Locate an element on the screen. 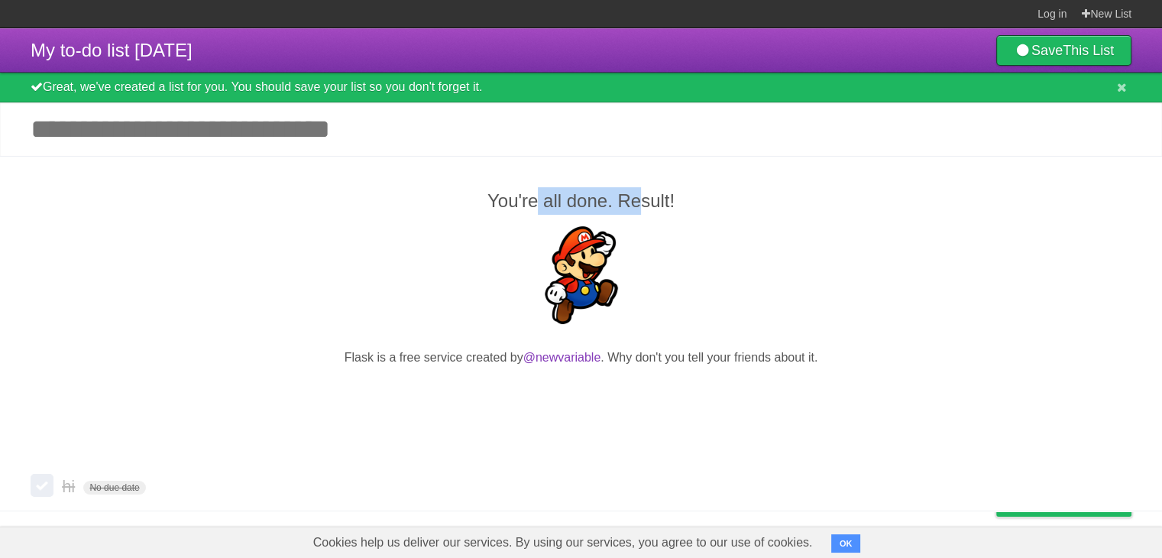 The width and height of the screenshot is (1162, 558). button: OK is located at coordinates (846, 543).